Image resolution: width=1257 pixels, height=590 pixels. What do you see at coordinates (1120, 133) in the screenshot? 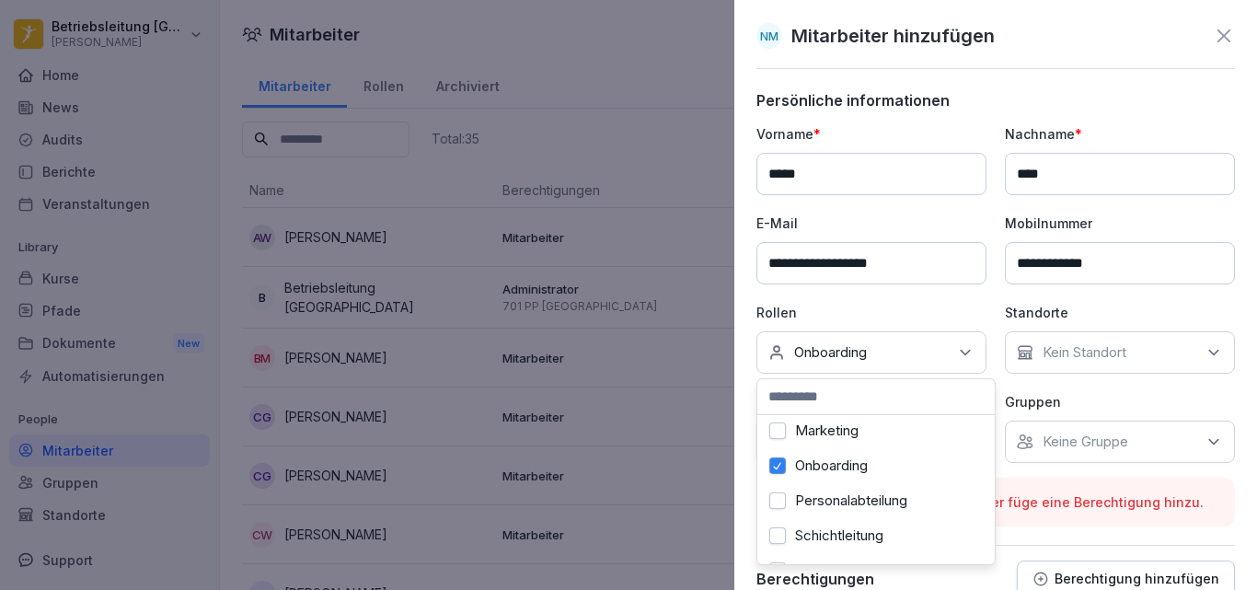
I see `p: Nachname` at bounding box center [1120, 133].